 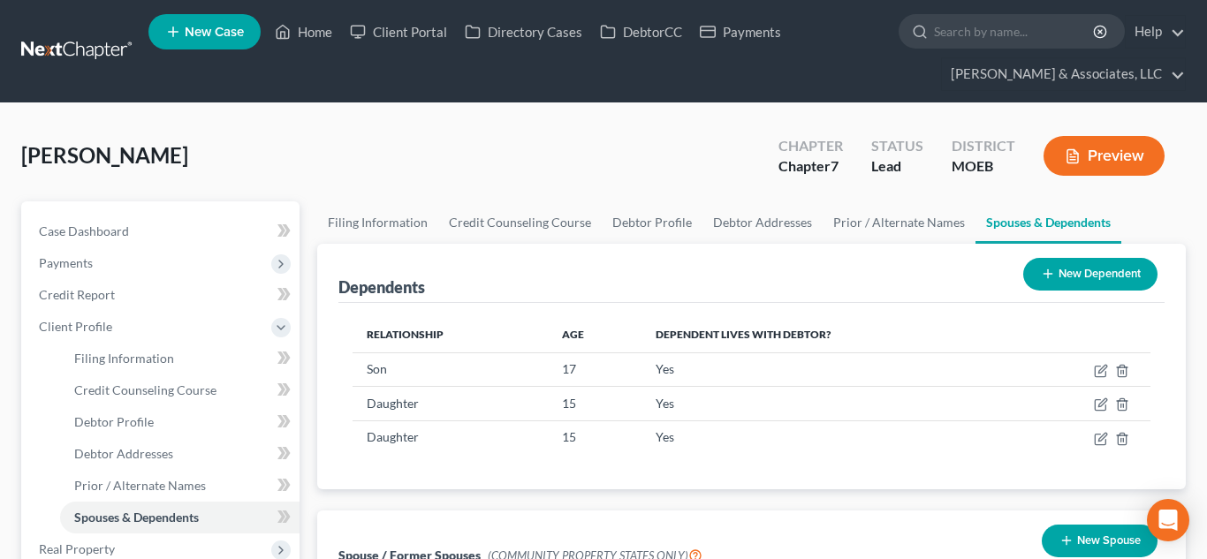 I want to click on input: Search by name..., so click(x=1014, y=31).